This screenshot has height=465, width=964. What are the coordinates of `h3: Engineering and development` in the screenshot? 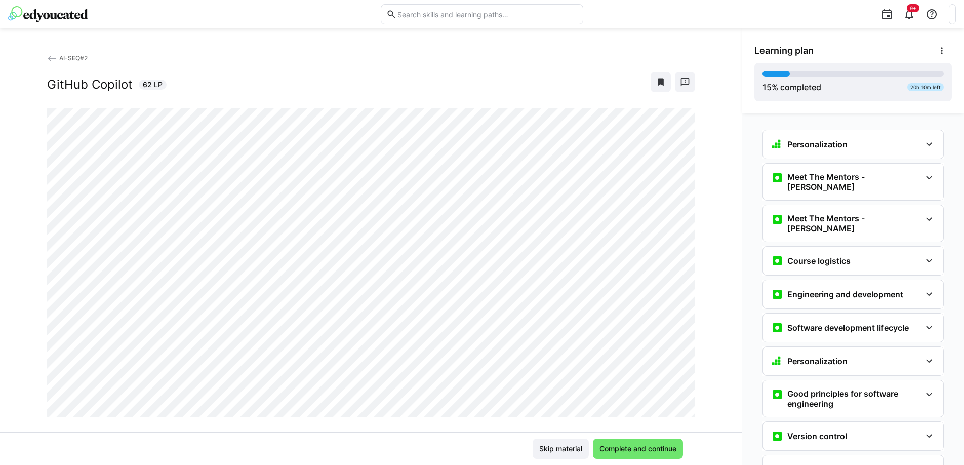 It's located at (845, 294).